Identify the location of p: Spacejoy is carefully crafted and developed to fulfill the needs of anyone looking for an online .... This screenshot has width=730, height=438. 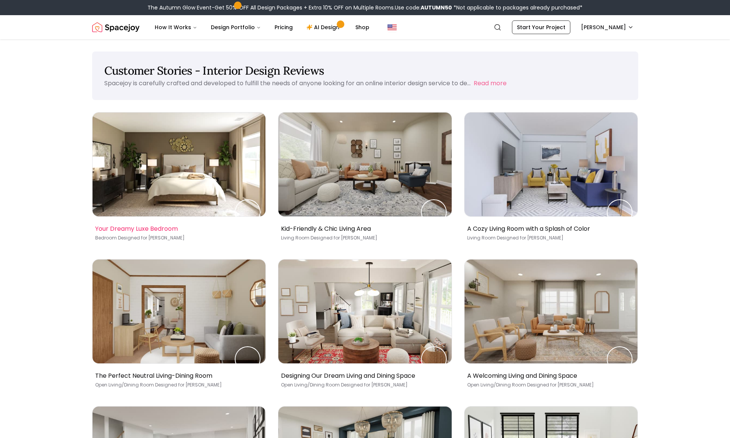
(287, 83).